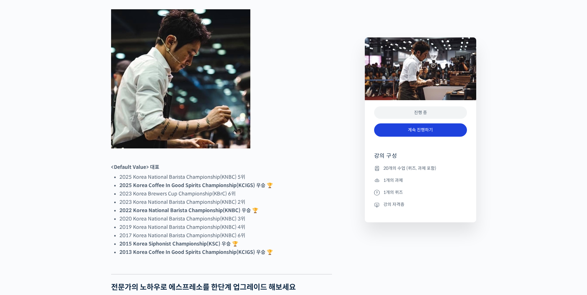 The height and width of the screenshot is (295, 587). Describe the element at coordinates (421, 159) in the screenshot. I see `h4: 강의 구성` at that location.